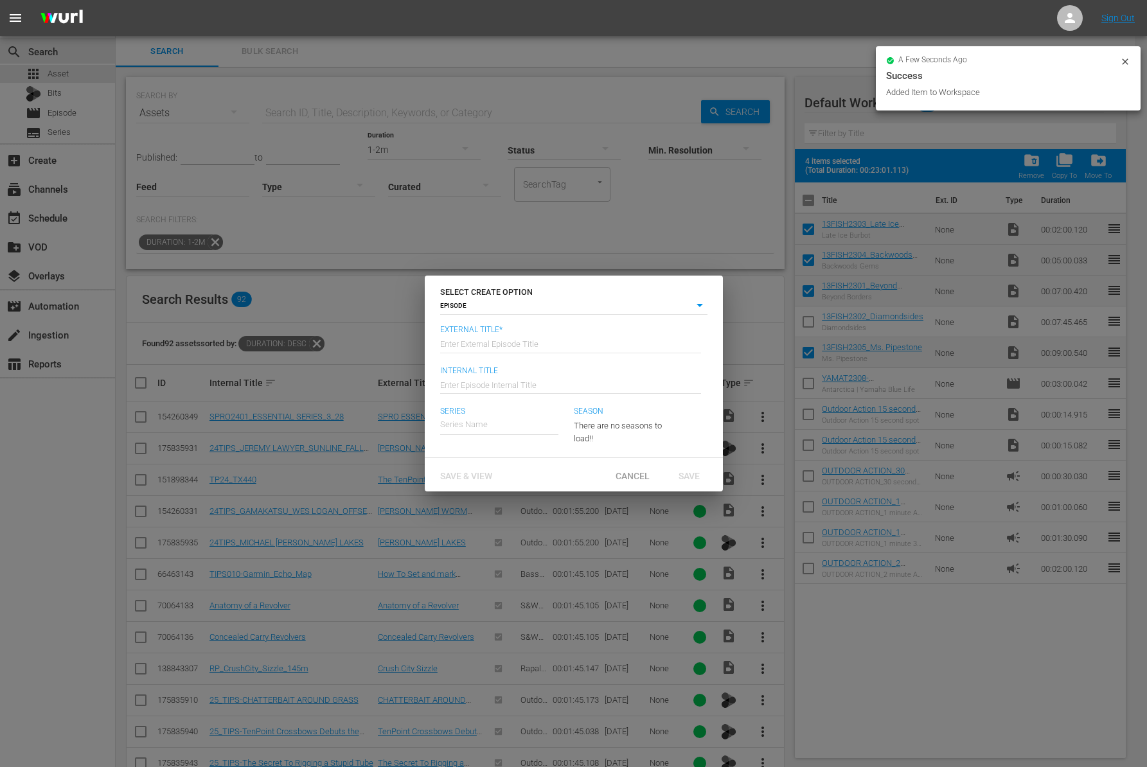 The height and width of the screenshot is (767, 1147). I want to click on div: Success, so click(1009, 76).